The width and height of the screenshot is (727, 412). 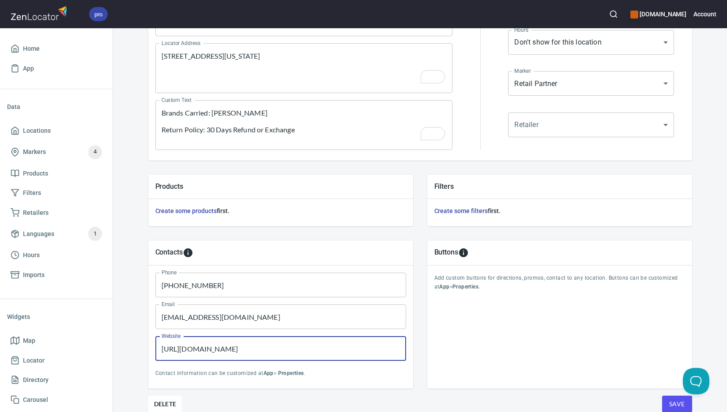 What do you see at coordinates (37, 131) in the screenshot?
I see `span: Locations` at bounding box center [37, 131].